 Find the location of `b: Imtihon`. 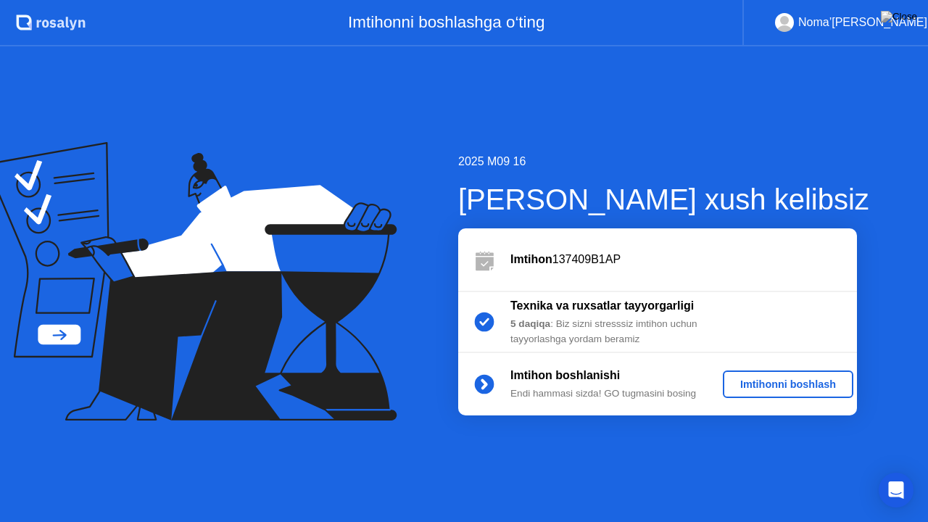

b: Imtihon is located at coordinates (532, 259).